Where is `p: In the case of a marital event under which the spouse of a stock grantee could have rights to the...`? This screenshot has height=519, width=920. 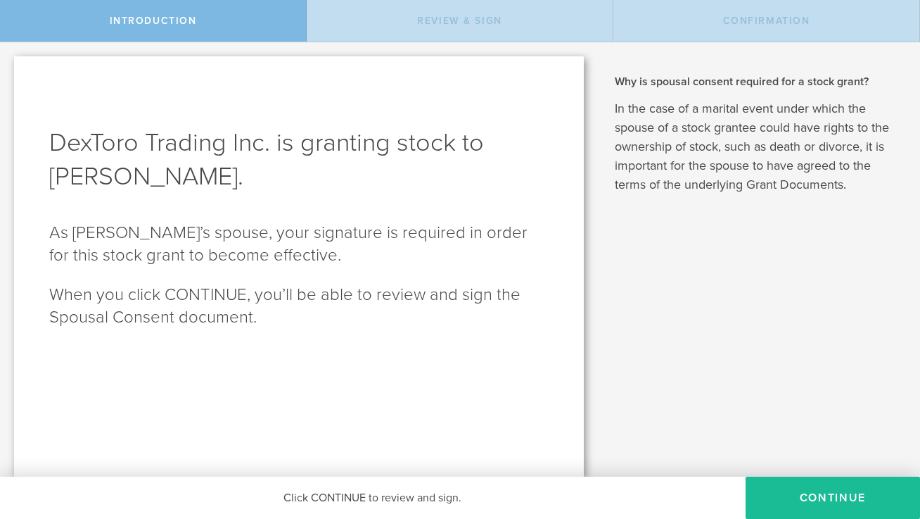 p: In the case of a marital event under which the spouse of a stock grantee could have rights to the... is located at coordinates (757, 146).